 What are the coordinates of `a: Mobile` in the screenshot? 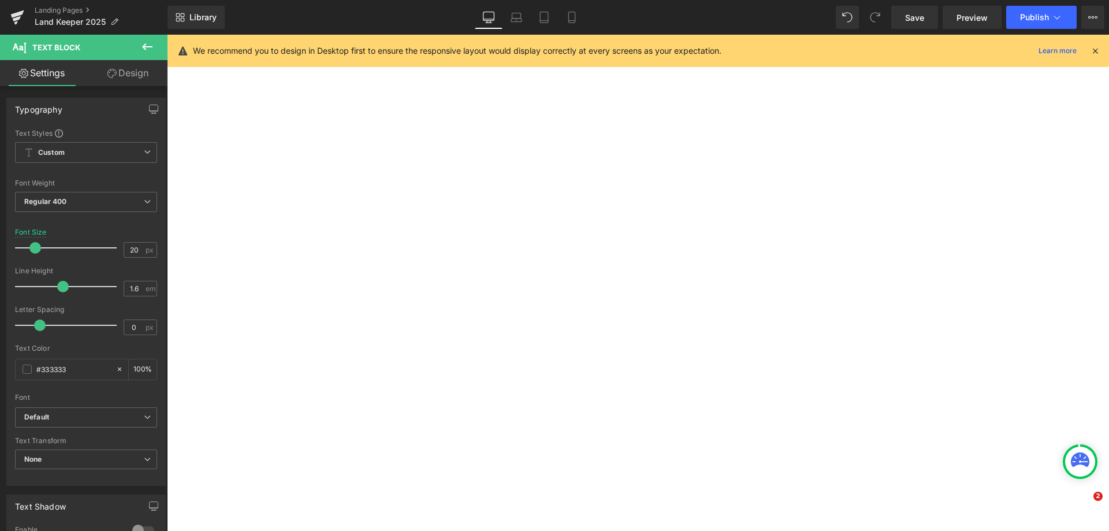 It's located at (572, 17).